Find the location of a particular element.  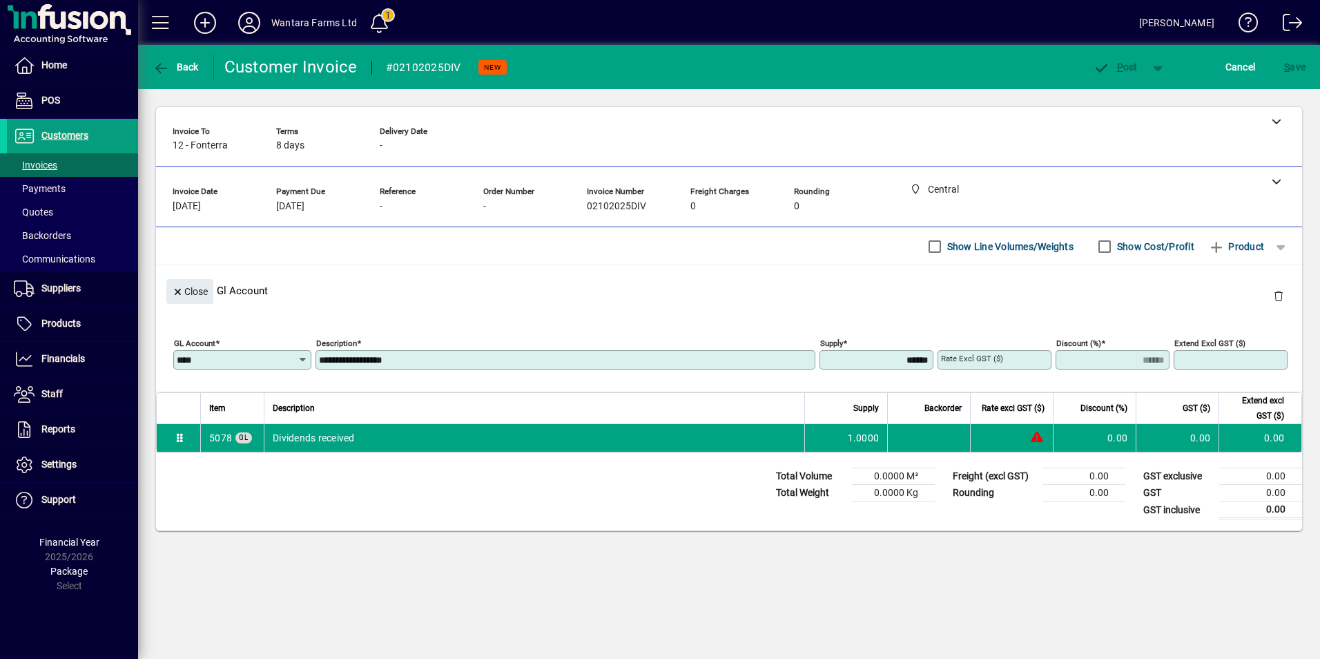

span: Description is located at coordinates (293, 408).